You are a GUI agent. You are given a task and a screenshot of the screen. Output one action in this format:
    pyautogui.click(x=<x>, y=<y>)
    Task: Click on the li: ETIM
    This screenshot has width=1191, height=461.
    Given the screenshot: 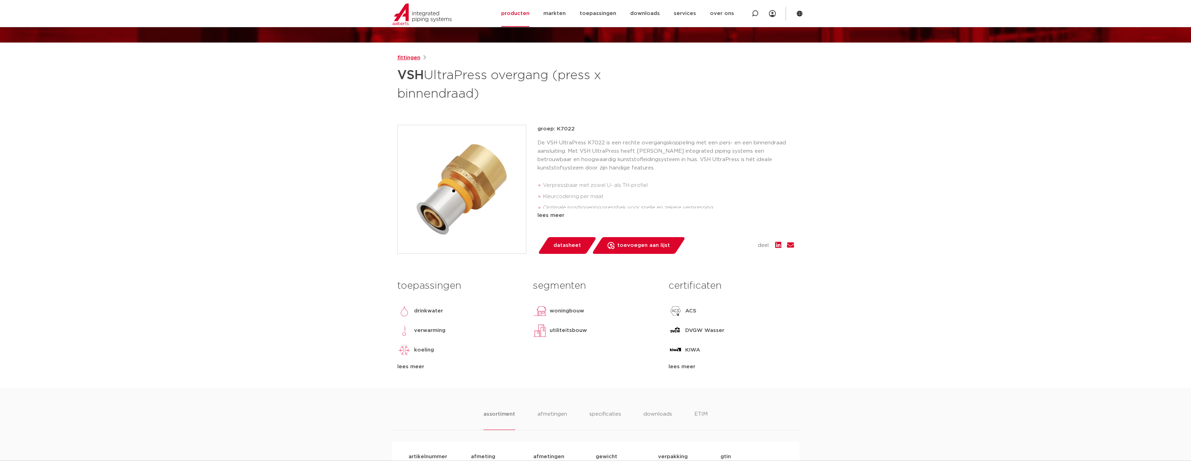 What is the action you would take?
    pyautogui.click(x=701, y=420)
    